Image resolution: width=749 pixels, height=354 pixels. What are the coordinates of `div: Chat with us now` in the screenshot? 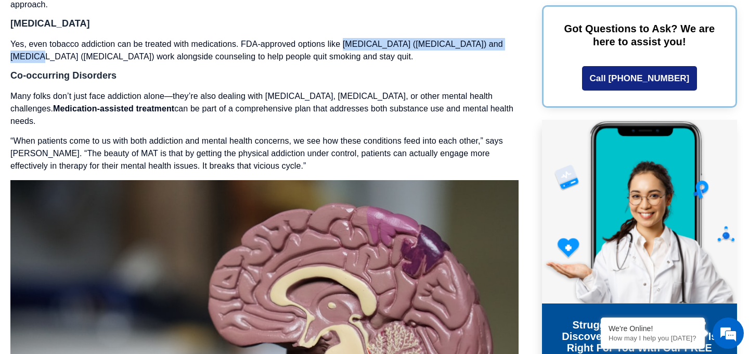 It's located at (130, 61).